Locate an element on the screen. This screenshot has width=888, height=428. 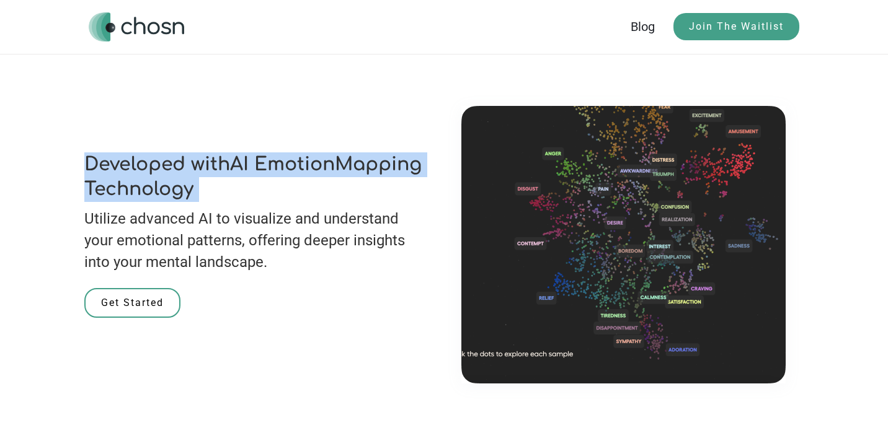
a: Get Started is located at coordinates (132, 303).